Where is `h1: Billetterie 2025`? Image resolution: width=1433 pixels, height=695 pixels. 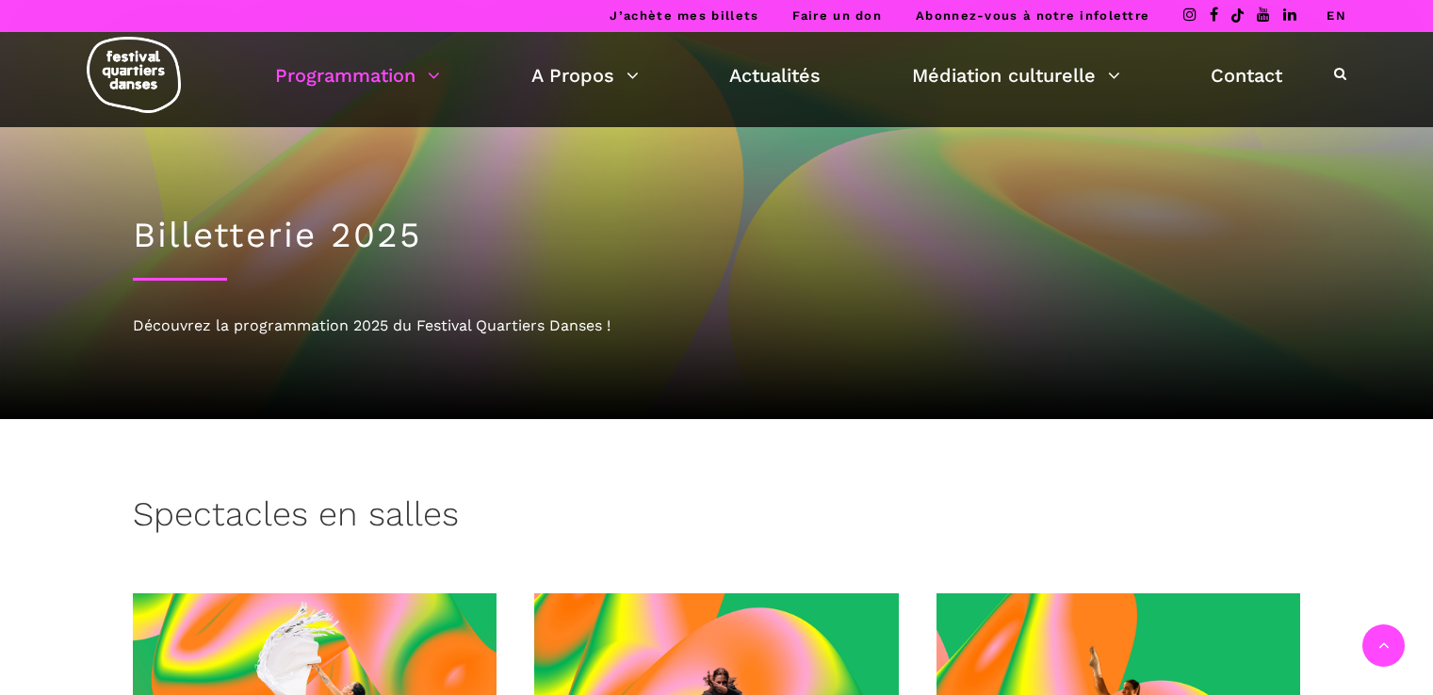
h1: Billetterie 2025 is located at coordinates (717, 236).